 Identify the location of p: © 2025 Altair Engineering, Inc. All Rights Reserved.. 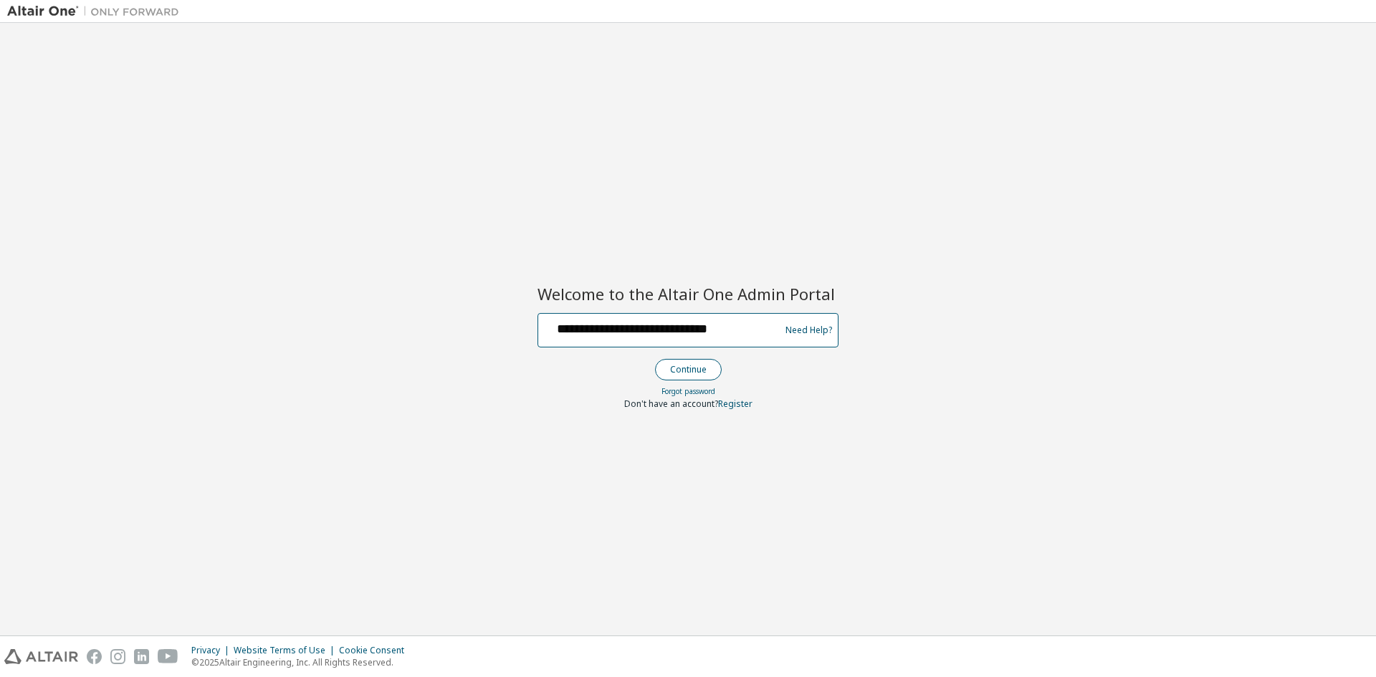
(302, 662).